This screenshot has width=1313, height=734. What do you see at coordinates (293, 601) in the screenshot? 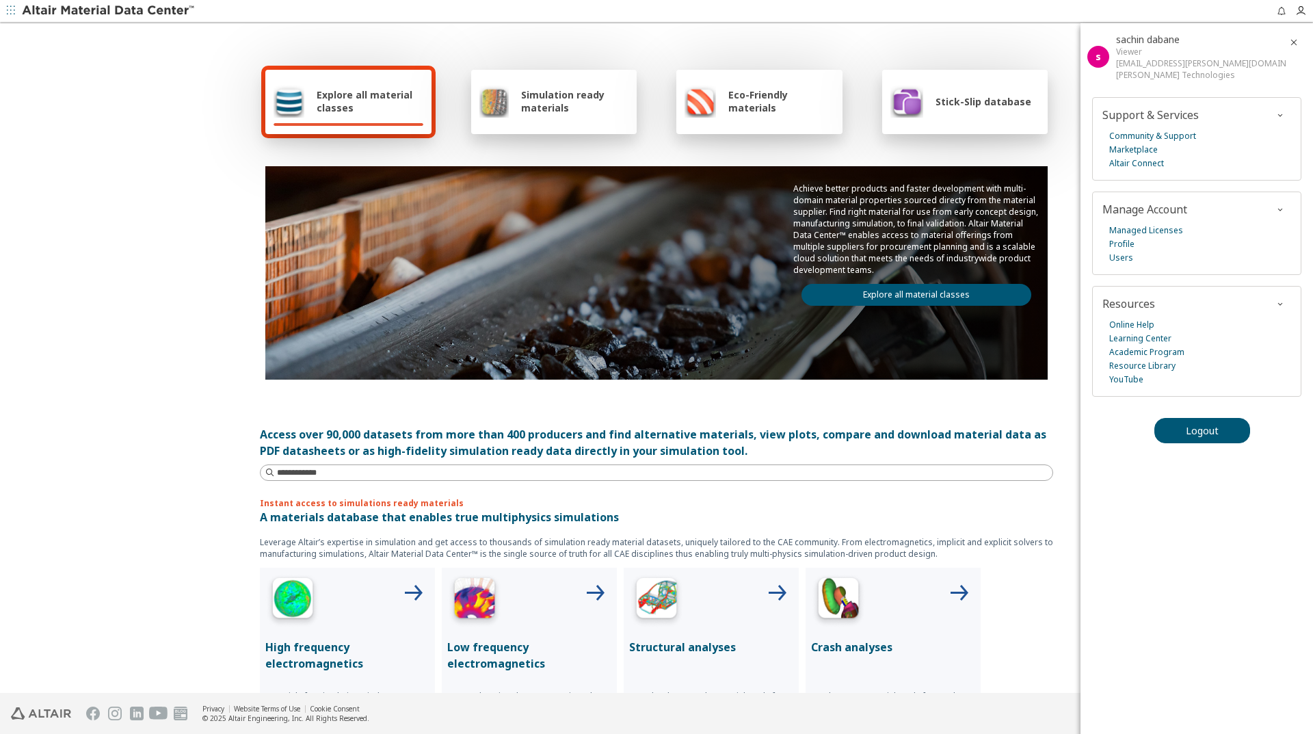
I see `img: High Frequency Icon` at bounding box center [293, 601].